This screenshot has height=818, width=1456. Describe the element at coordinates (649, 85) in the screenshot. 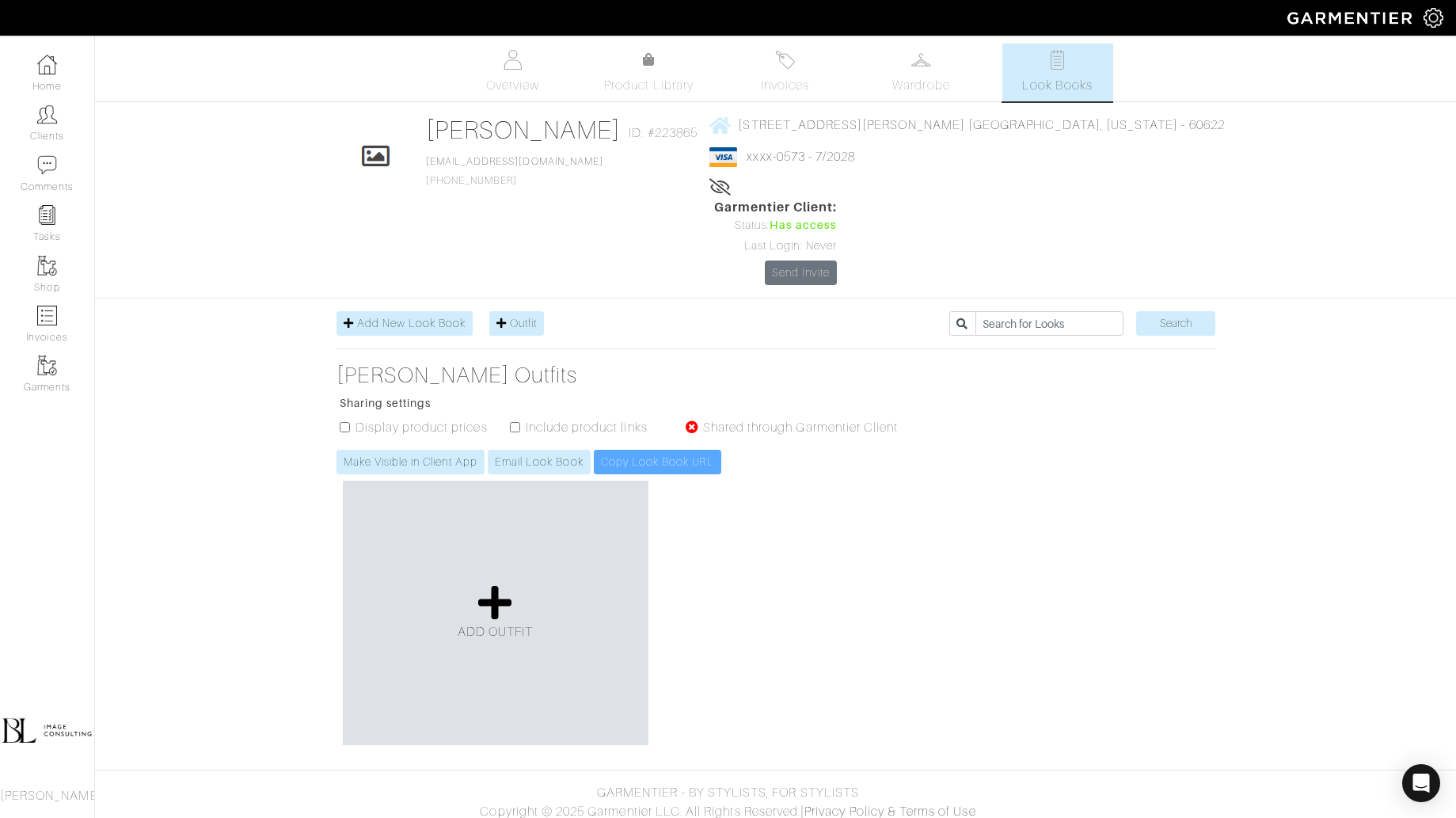

I see `span: Product Library` at that location.